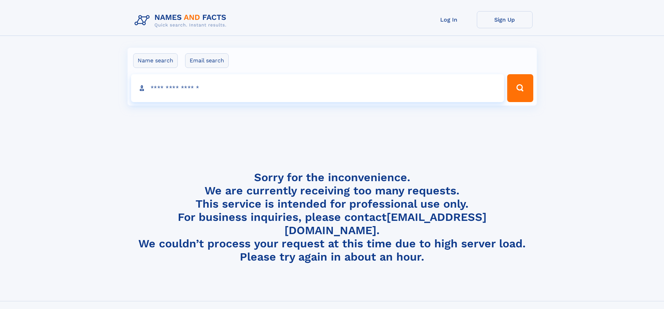  What do you see at coordinates (182, 21) in the screenshot?
I see `img: Logo Names and Facts` at bounding box center [182, 21].